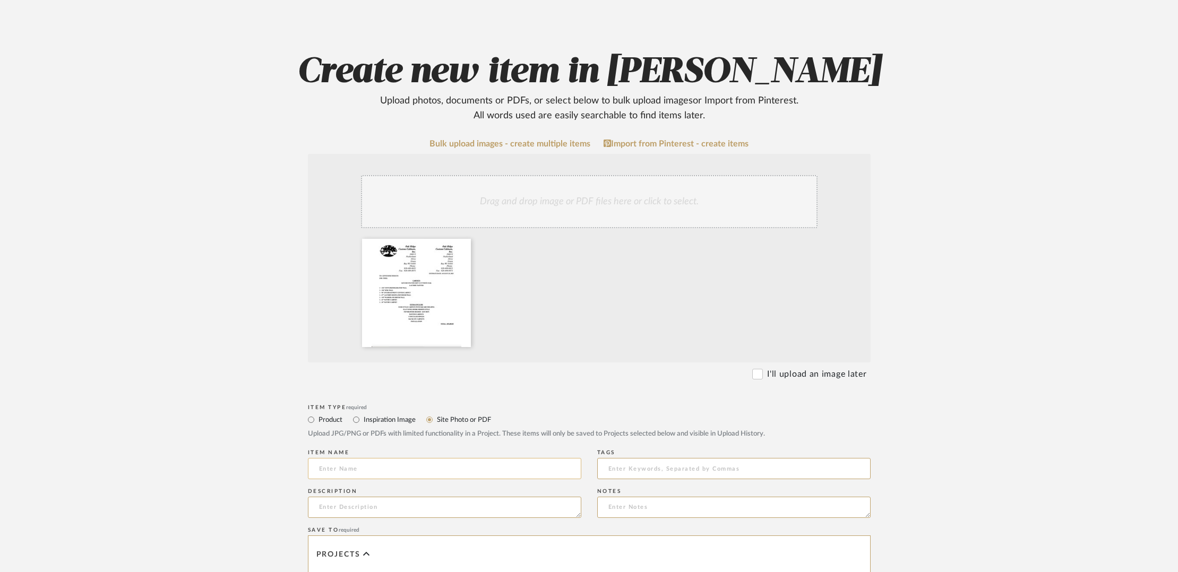 This screenshot has width=1178, height=572. I want to click on label: I'll upload an image later, so click(816, 374).